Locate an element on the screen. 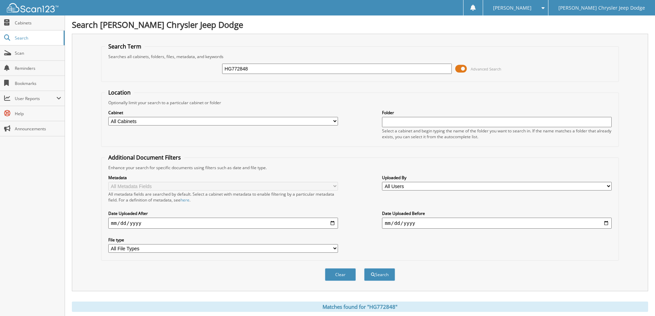 The height and width of the screenshot is (316, 655). span: Reminders is located at coordinates (38, 68).